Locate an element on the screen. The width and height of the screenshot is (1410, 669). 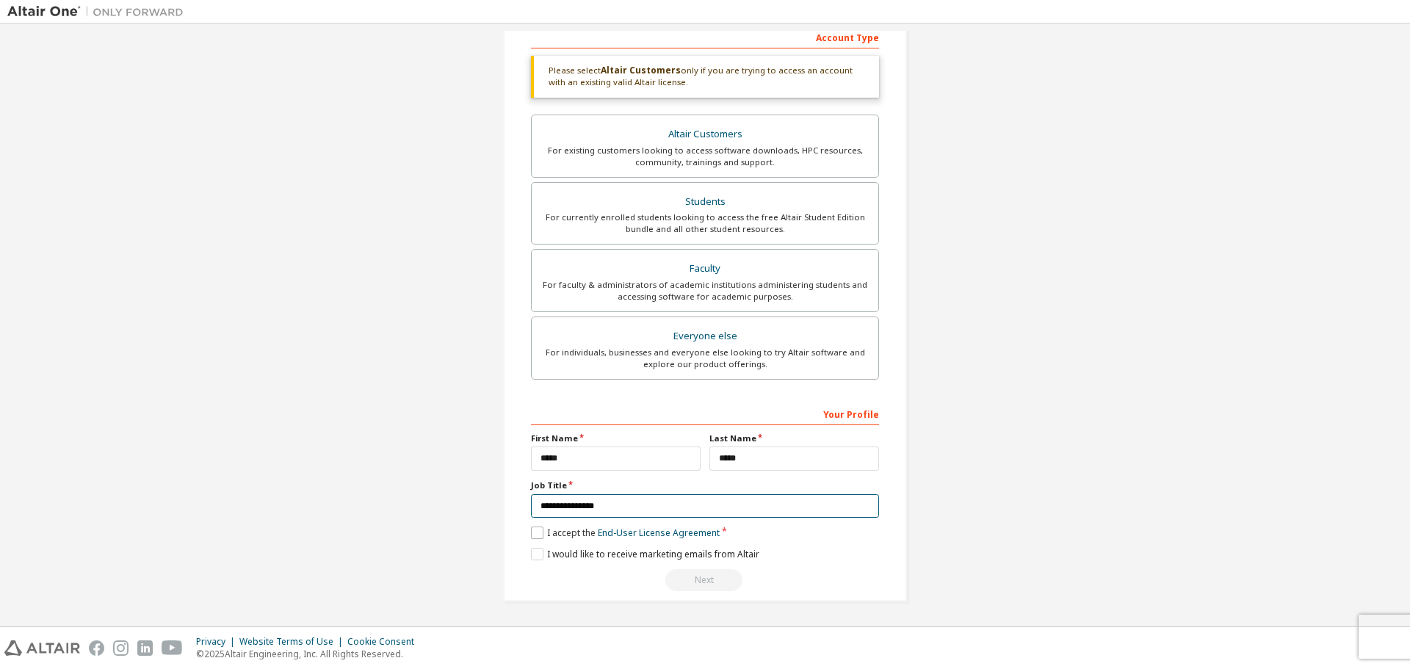
div: Please select only if you are trying to access an account with an existing valid Altair license. is located at coordinates (705, 76).